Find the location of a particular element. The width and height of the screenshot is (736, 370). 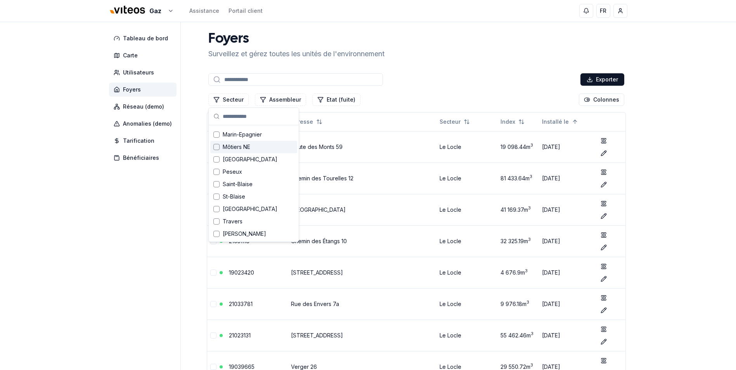

div: Exporter is located at coordinates (602, 80).